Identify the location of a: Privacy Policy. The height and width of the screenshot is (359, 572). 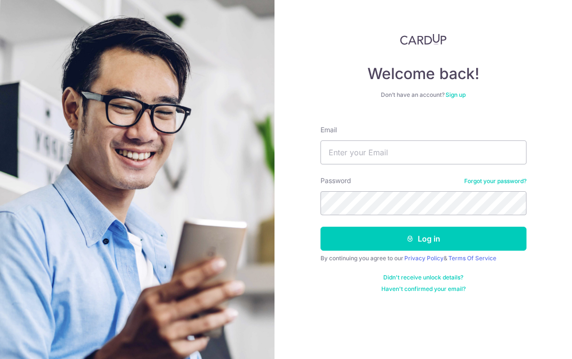
(424, 258).